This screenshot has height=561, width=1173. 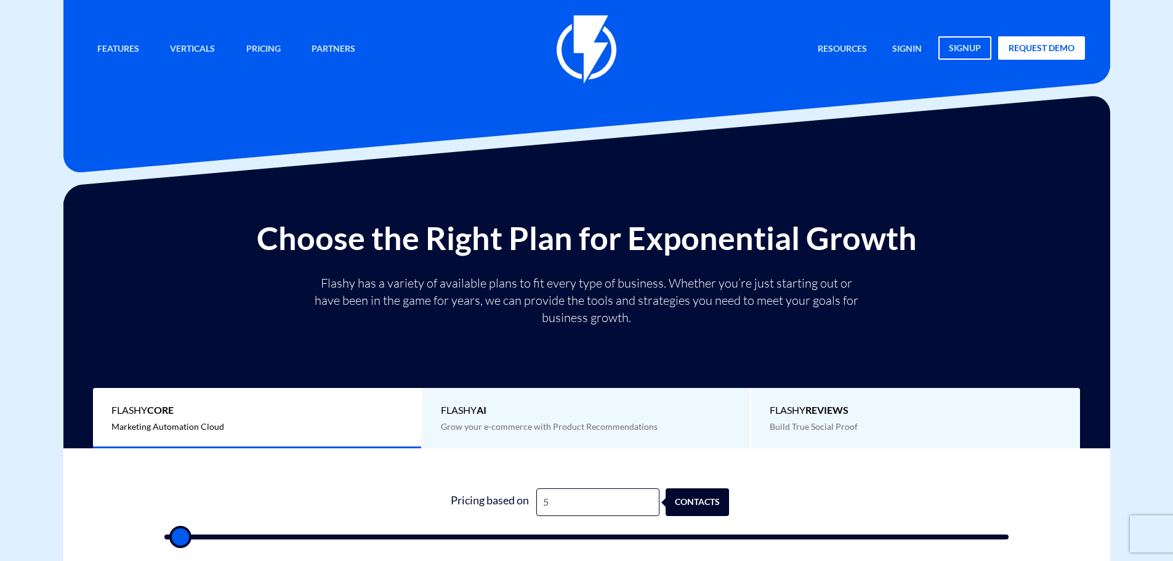 What do you see at coordinates (333, 49) in the screenshot?
I see `a: Partners` at bounding box center [333, 49].